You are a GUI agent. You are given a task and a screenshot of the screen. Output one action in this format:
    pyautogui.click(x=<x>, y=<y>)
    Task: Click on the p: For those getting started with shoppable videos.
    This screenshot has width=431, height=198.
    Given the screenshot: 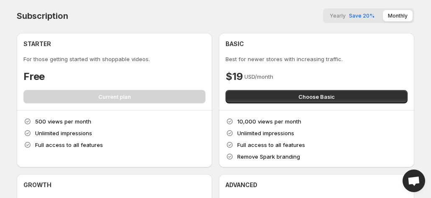 What is the action you would take?
    pyautogui.click(x=114, y=59)
    